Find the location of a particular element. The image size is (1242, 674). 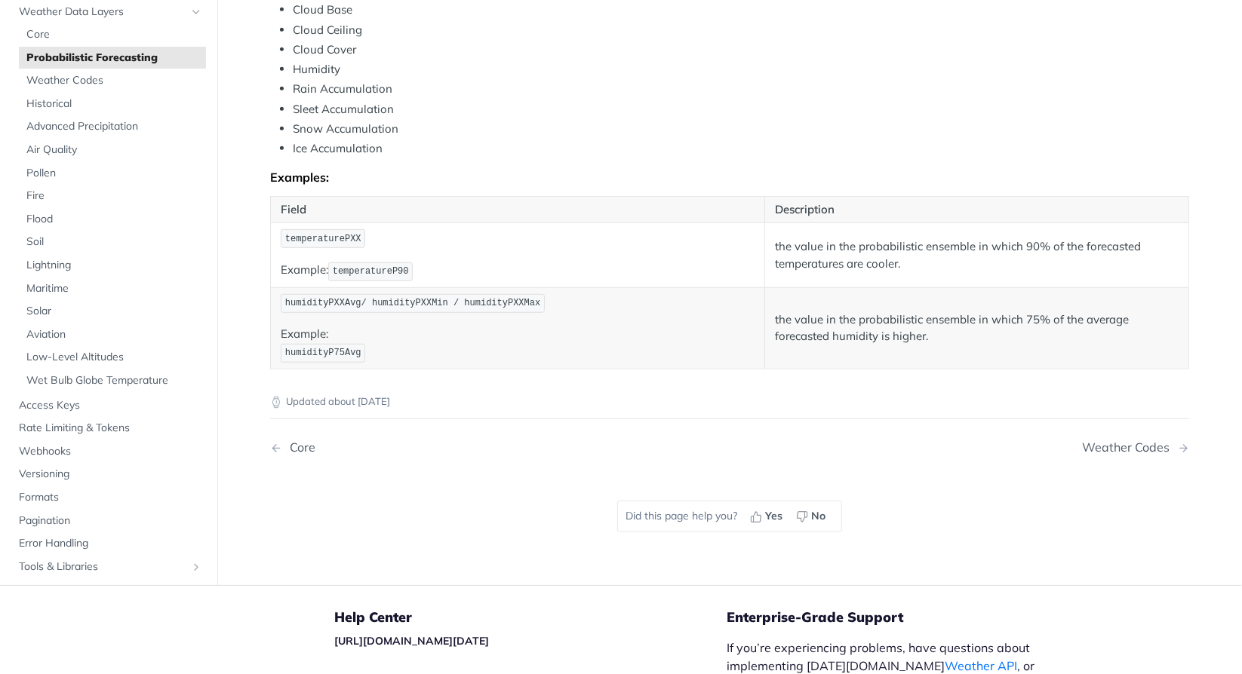

div: Core is located at coordinates (299, 447).